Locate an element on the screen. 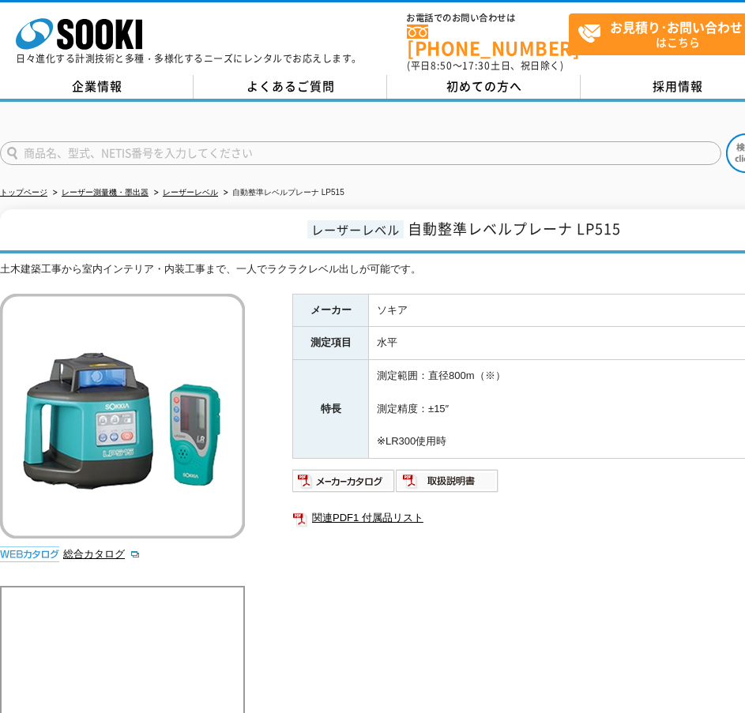 This screenshot has width=745, height=713. a: 総合カタログ is located at coordinates (102, 554).